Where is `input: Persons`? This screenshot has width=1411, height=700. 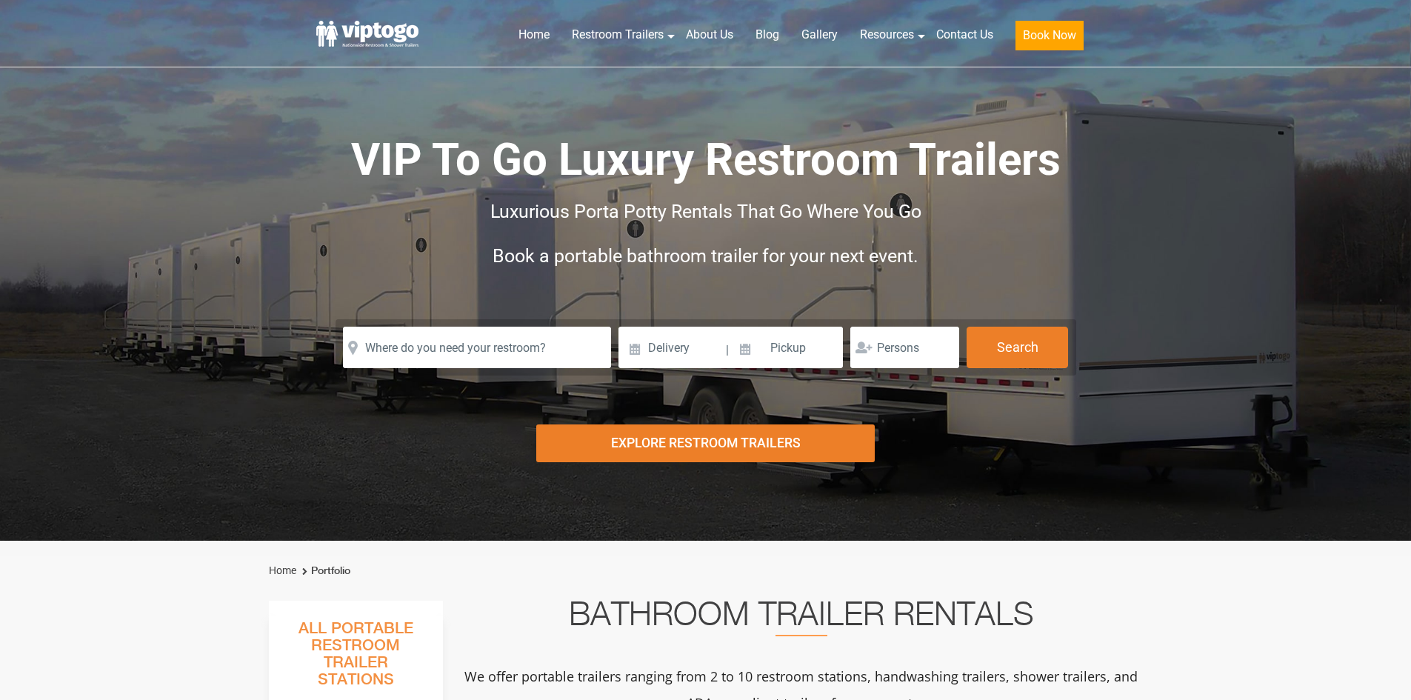
input: Persons is located at coordinates (904, 347).